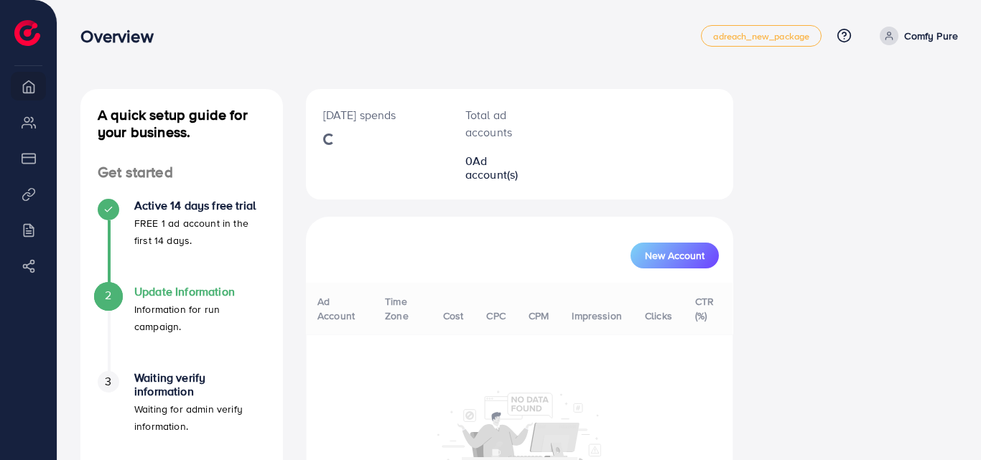 The image size is (981, 460). Describe the element at coordinates (182, 123) in the screenshot. I see `h4: A quick setup guide for your business.` at that location.